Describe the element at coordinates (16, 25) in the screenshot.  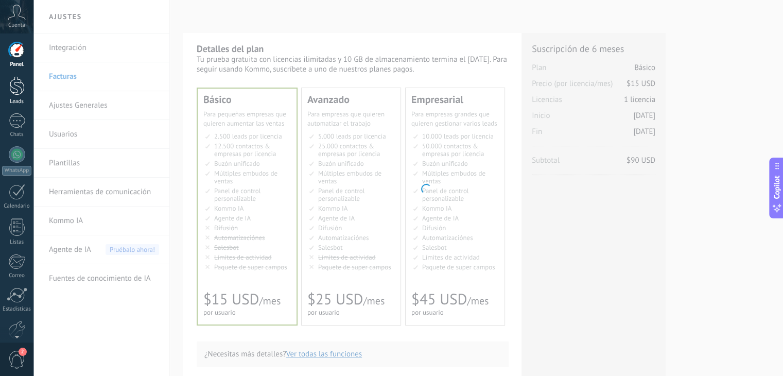
I see `span: Cuenta` at that location.